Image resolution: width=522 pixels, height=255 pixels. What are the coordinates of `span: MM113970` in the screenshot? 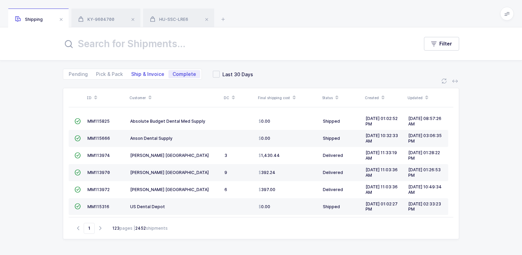 It's located at (99, 172).